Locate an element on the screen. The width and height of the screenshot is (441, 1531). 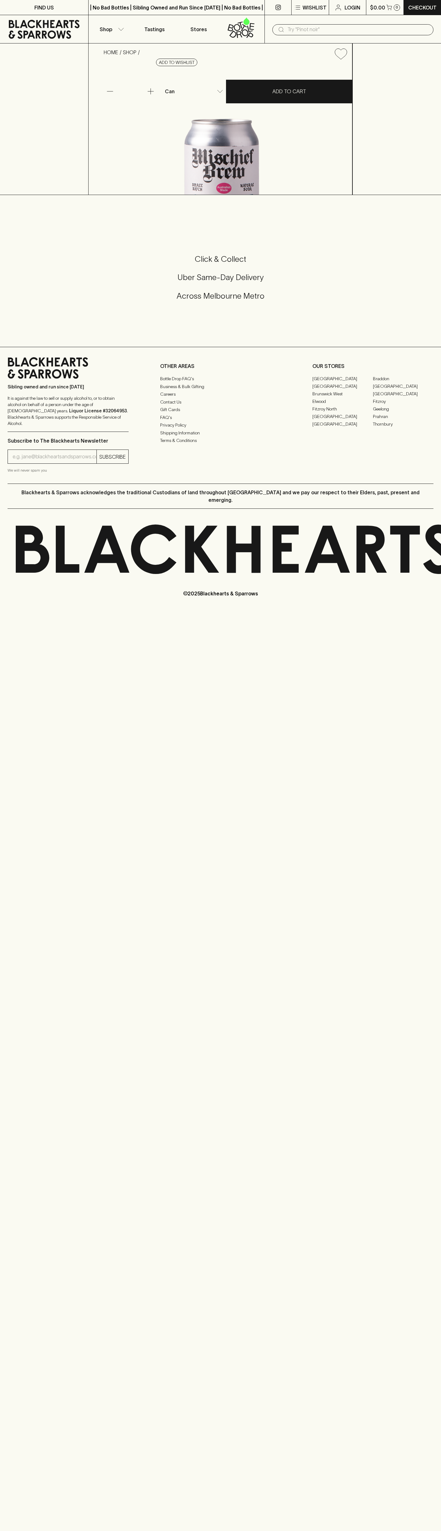
a: Prahran is located at coordinates (403, 416).